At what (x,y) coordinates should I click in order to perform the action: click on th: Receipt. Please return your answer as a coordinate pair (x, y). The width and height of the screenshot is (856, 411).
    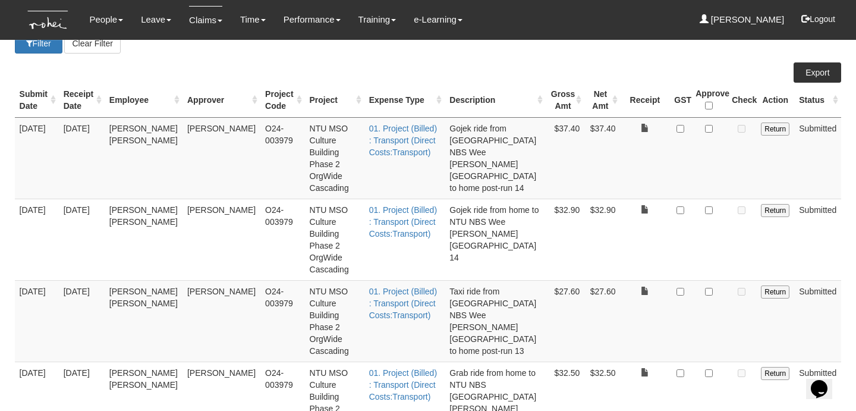
    Looking at the image, I should click on (645, 100).